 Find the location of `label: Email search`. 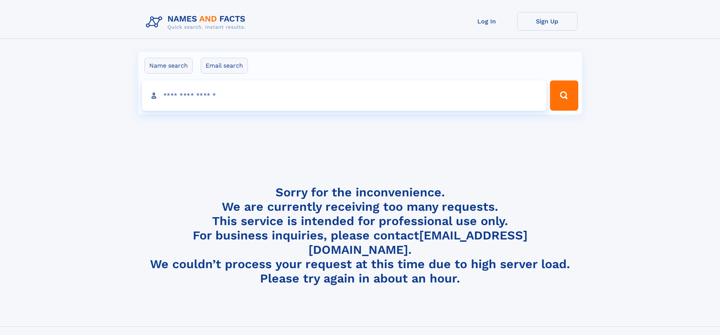

label: Email search is located at coordinates (224, 66).